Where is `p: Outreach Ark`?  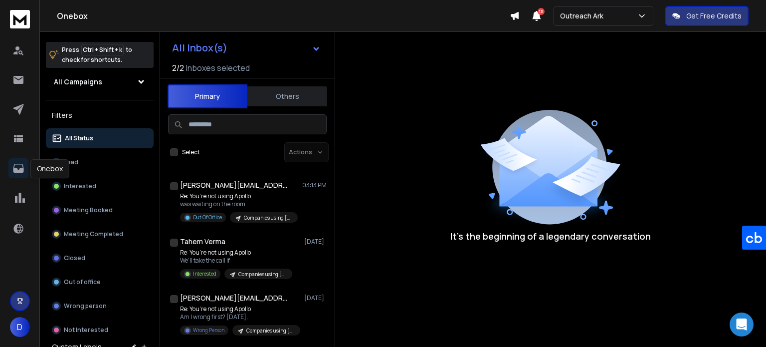 p: Outreach Ark is located at coordinates (584, 16).